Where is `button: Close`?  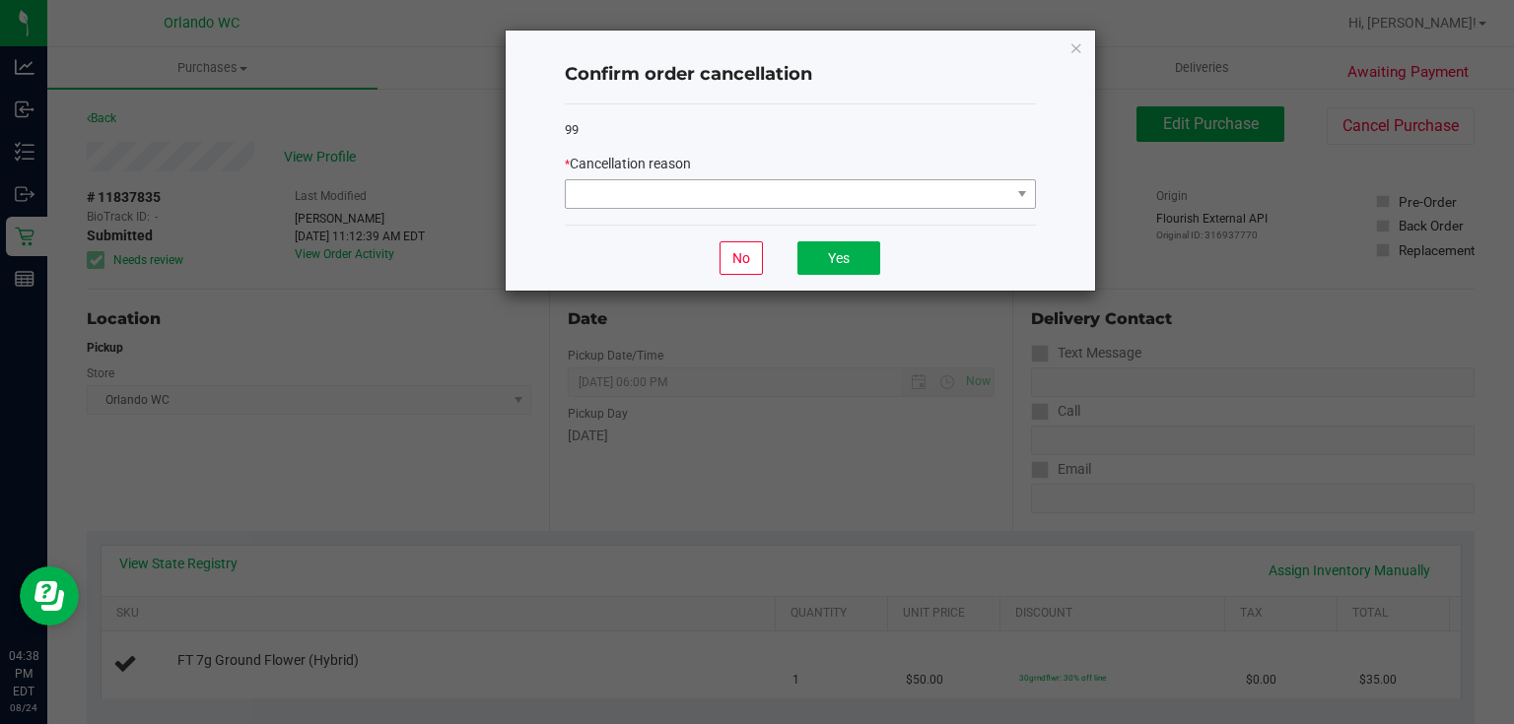 button: Close is located at coordinates (1076, 47).